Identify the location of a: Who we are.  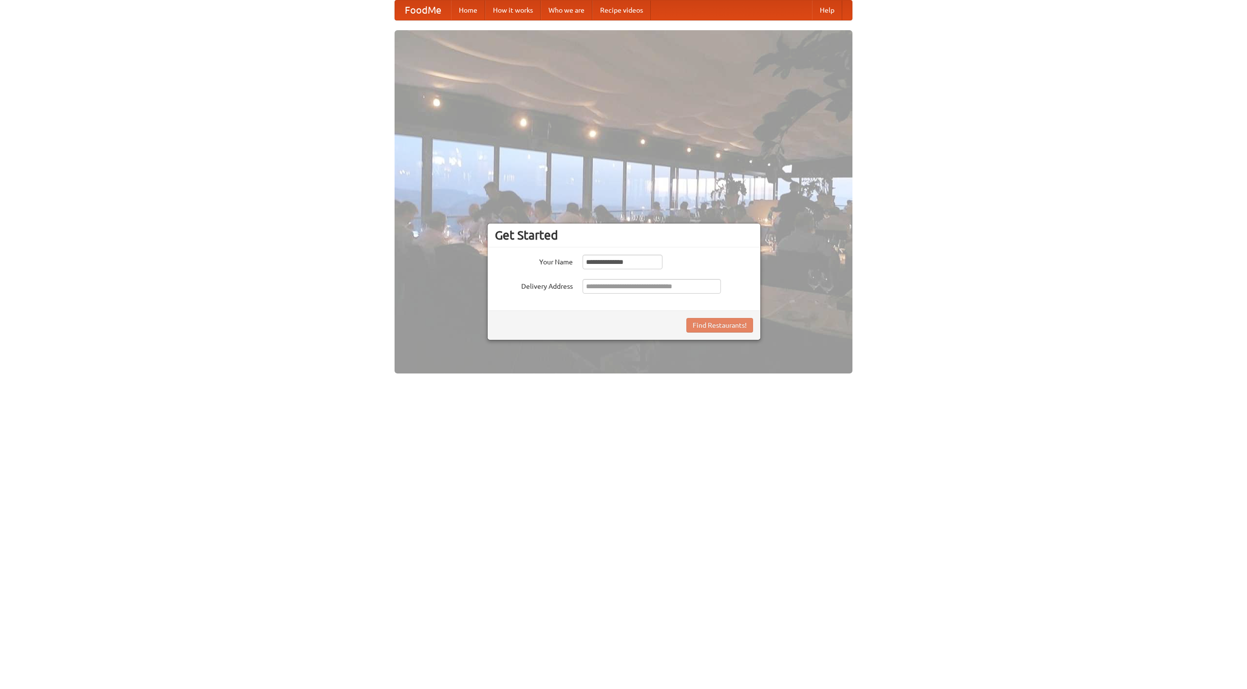
(567, 10).